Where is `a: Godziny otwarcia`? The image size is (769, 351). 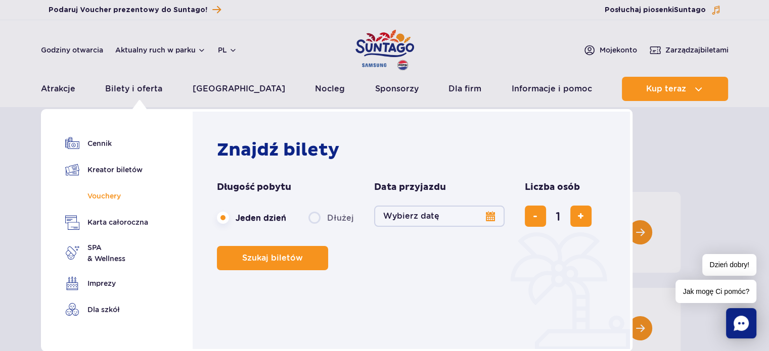
a: Godziny otwarcia is located at coordinates (72, 50).